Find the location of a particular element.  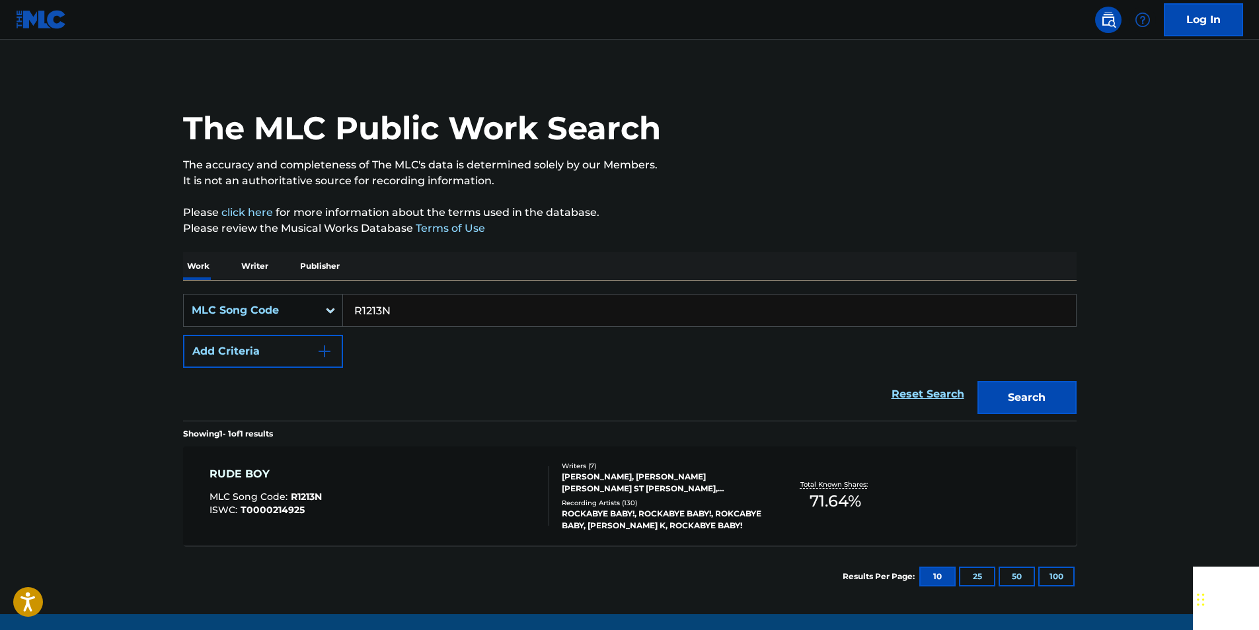

div: RUDE BOY is located at coordinates (266, 474).